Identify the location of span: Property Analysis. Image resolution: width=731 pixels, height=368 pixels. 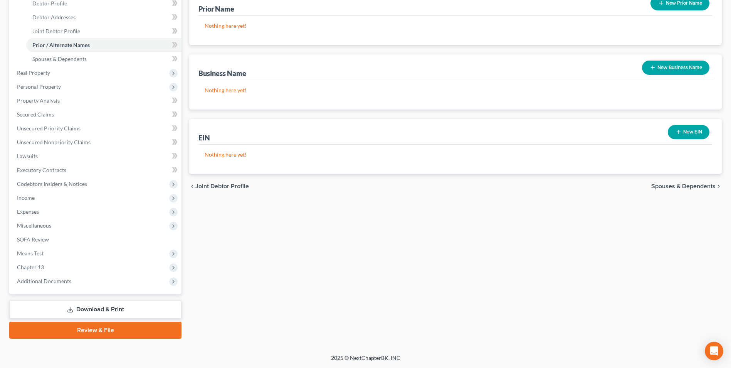
(38, 100).